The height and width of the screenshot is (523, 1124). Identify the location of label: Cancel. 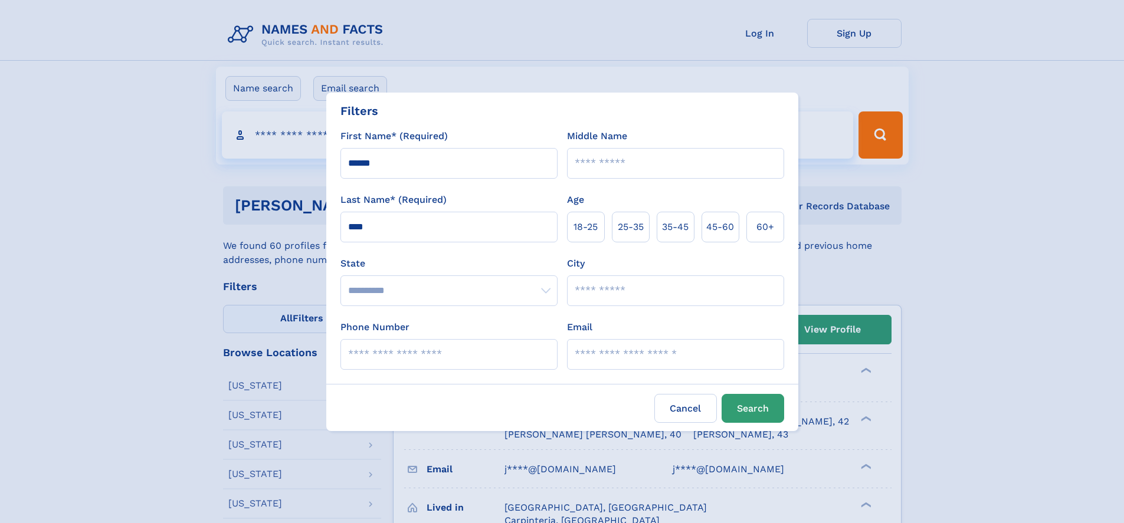
(686, 408).